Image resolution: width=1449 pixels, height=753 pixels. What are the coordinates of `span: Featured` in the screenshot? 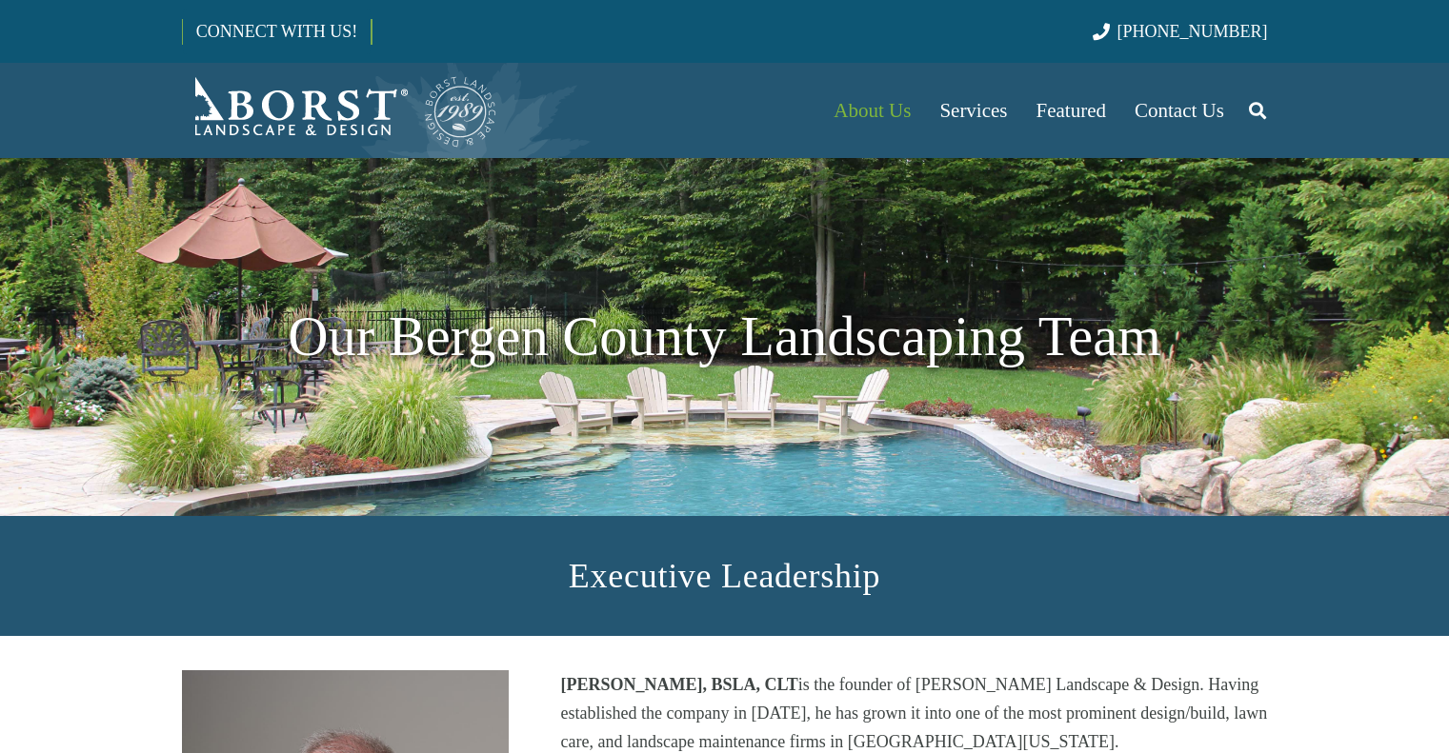 It's located at (1071, 110).